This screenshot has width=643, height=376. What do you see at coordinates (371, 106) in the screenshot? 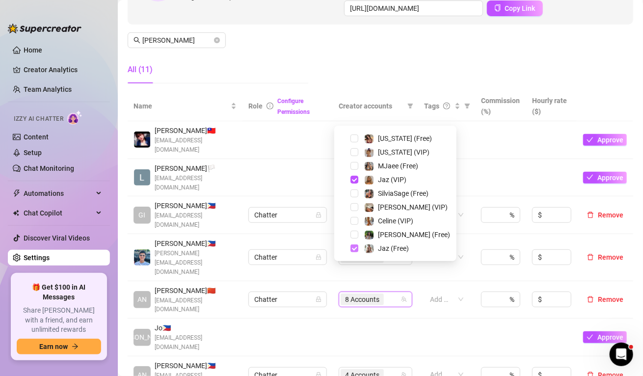
I see `span: Creator accounts` at bounding box center [371, 106].